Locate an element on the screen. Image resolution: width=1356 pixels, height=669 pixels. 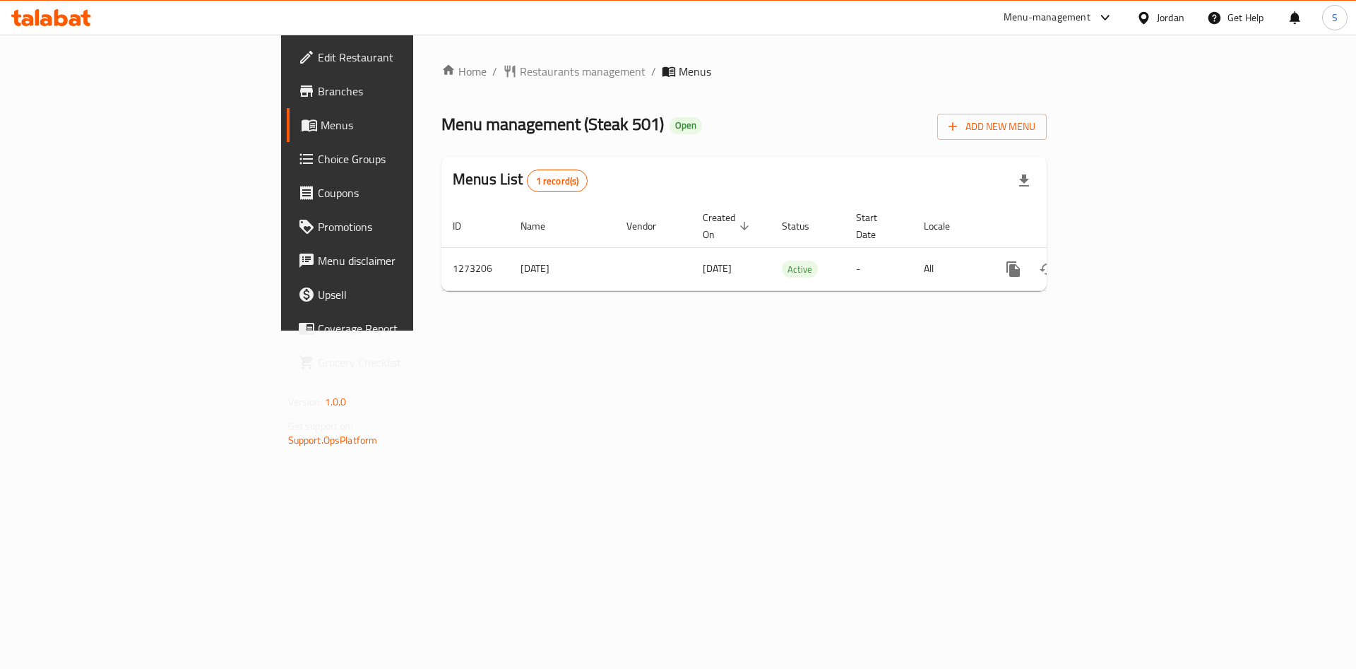
span: Coupons is located at coordinates (407, 193).